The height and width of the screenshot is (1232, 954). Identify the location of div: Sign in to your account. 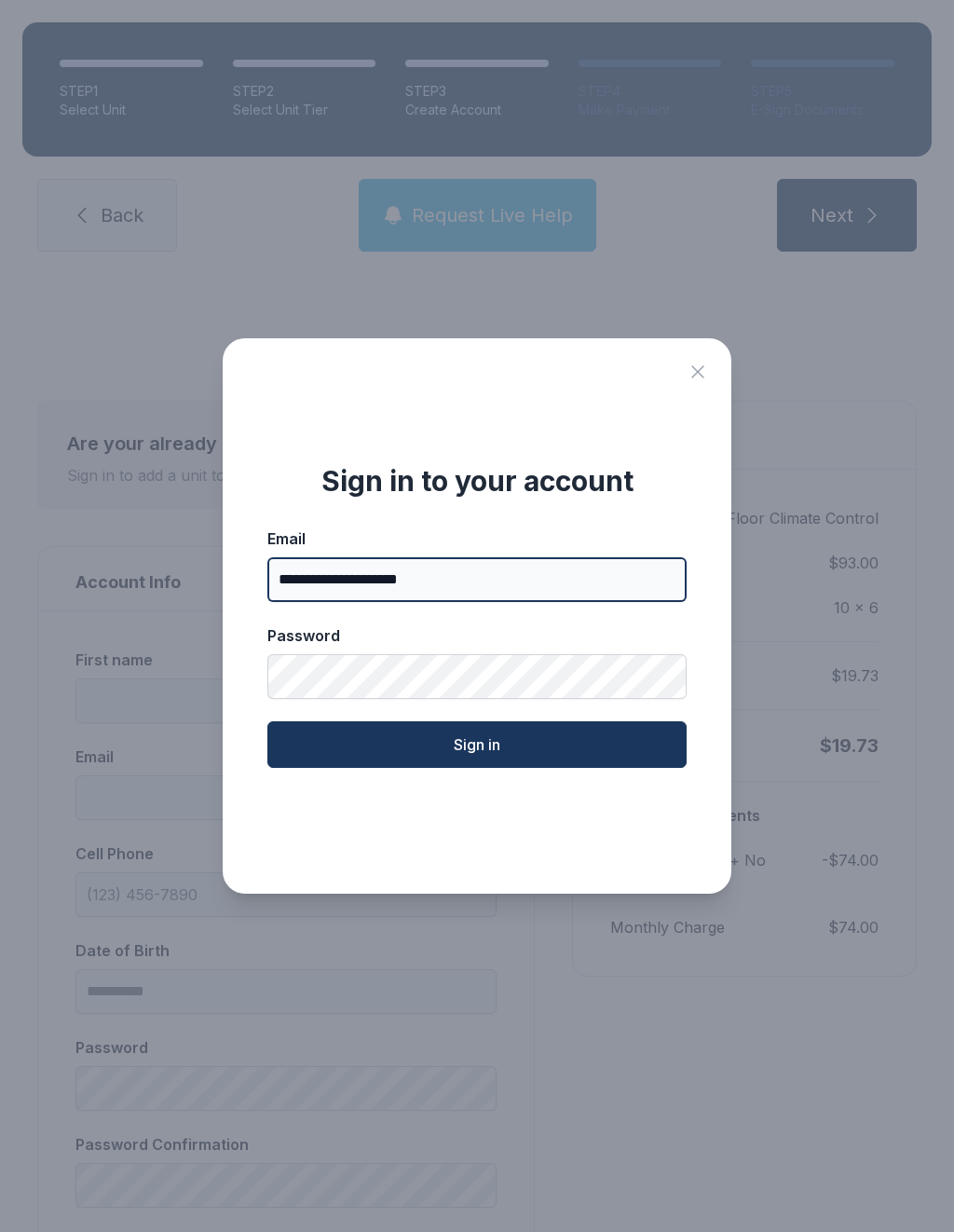
(477, 481).